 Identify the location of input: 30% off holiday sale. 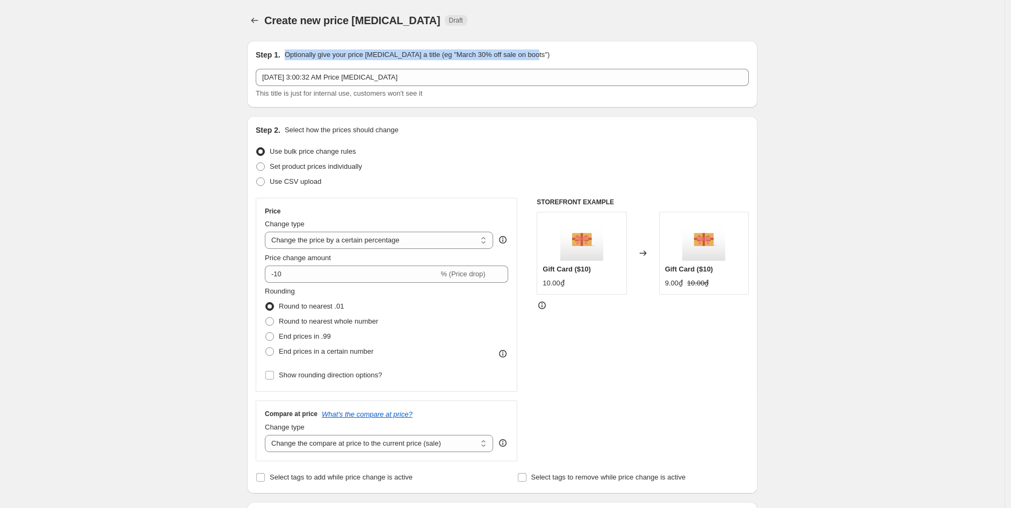
(502, 77).